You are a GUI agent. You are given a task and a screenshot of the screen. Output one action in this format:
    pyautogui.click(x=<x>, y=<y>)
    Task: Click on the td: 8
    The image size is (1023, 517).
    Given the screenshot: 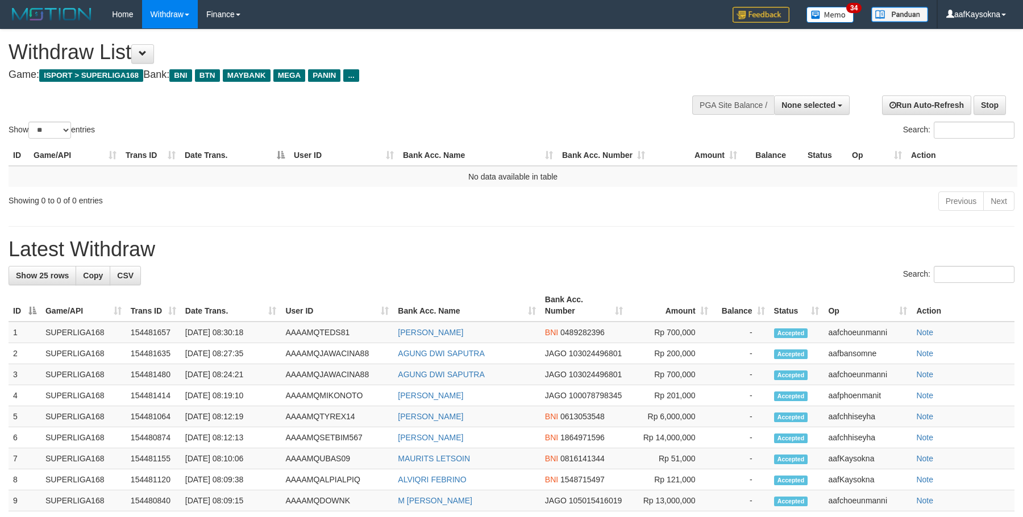 What is the action you would take?
    pyautogui.click(x=24, y=480)
    